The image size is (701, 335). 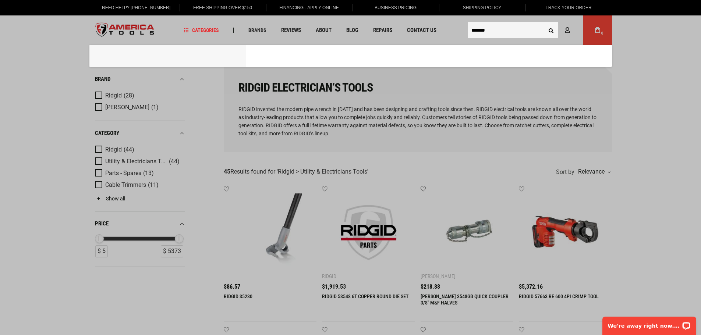 I want to click on p: We're away right now. Please check back later!, so click(x=47, y=14).